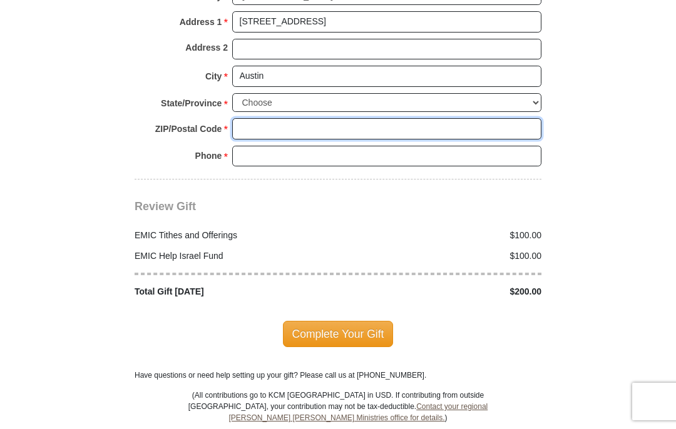 This screenshot has height=429, width=676. I want to click on span: Complete Your Gift, so click(338, 334).